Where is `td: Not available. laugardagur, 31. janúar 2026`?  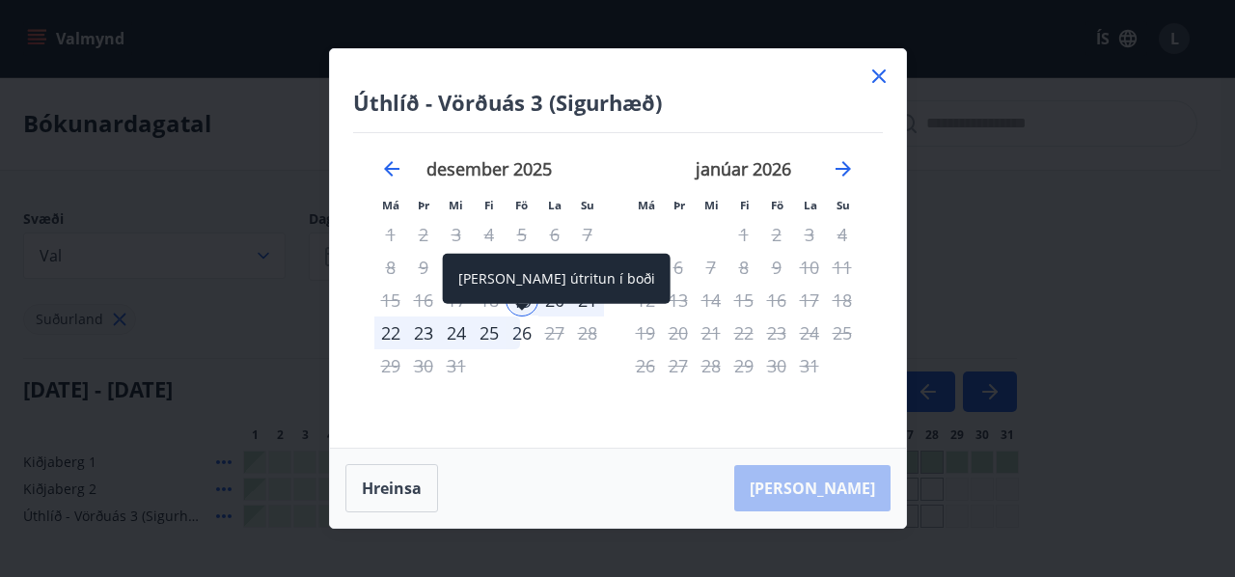
td: Not available. laugardagur, 31. janúar 2026 is located at coordinates (810, 366).